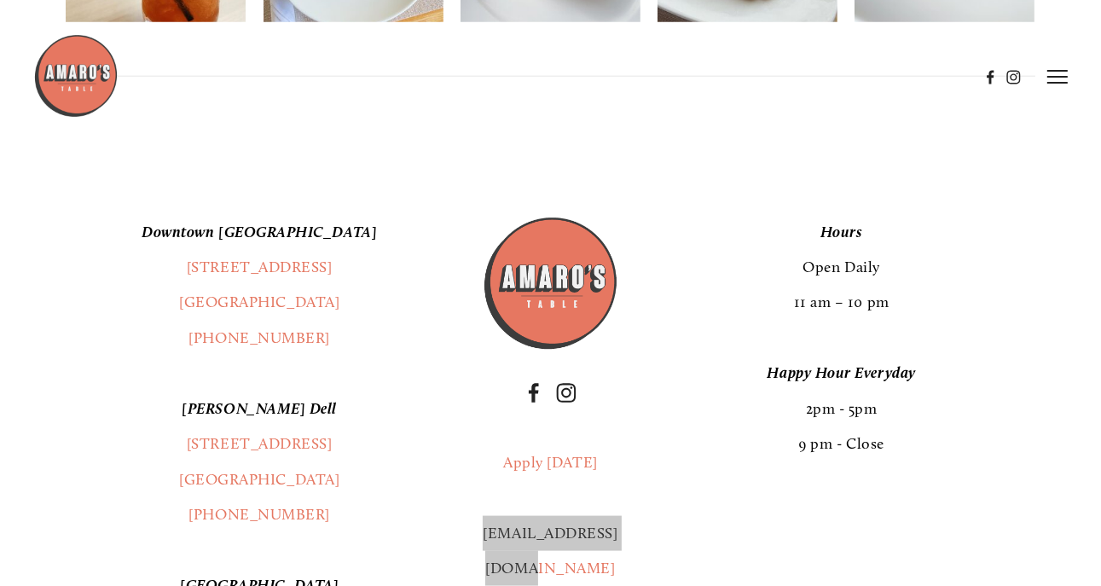 This screenshot has width=1101, height=586. What do you see at coordinates (550, 283) in the screenshot?
I see `img: Amaros_Logo.png` at bounding box center [550, 283].